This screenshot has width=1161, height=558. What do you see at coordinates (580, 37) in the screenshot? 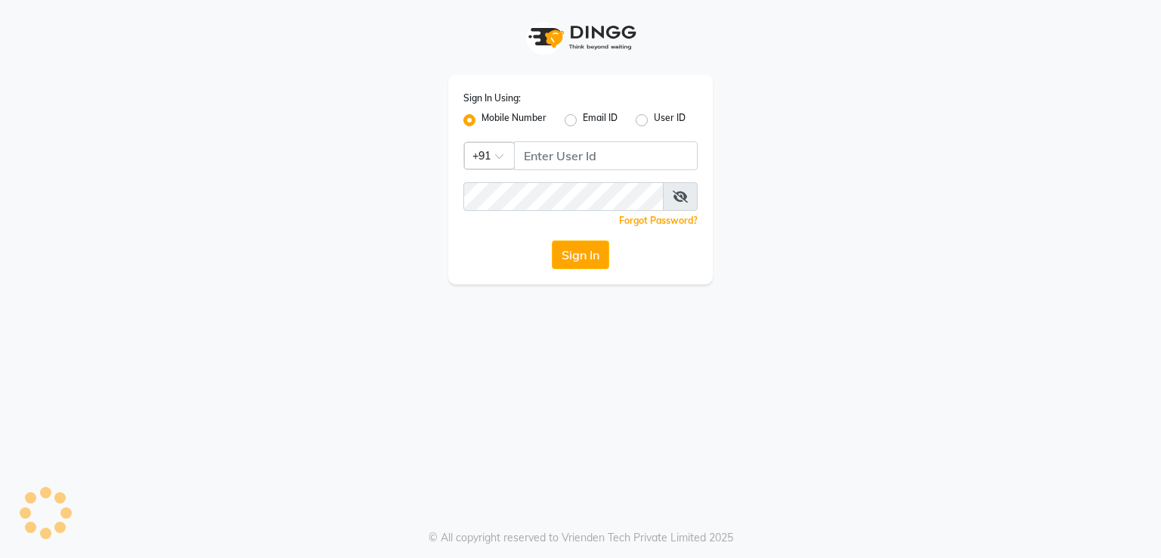
I see `img: logo1.svg` at bounding box center [580, 37].